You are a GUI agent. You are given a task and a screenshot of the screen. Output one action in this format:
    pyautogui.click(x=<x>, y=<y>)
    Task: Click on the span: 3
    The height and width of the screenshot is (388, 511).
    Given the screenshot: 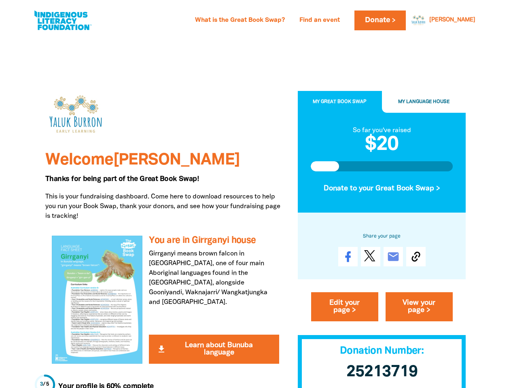 What is the action you would take?
    pyautogui.click(x=42, y=384)
    